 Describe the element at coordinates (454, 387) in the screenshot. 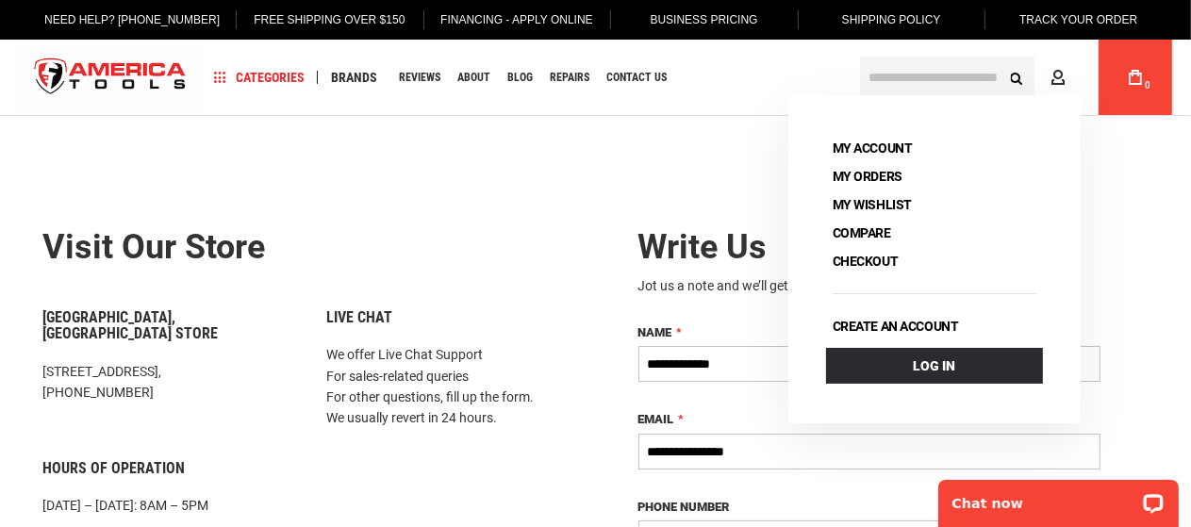

I see `p: We offer Live Chat Support For sales-related queries For other questions, fill up the form. We us...` at that location.